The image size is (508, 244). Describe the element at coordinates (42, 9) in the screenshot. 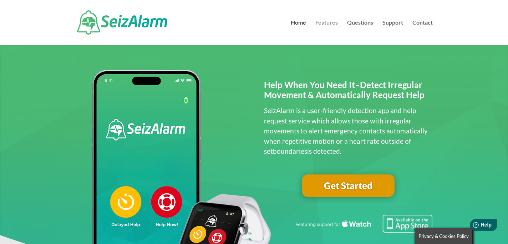

I see `span: Help` at that location.